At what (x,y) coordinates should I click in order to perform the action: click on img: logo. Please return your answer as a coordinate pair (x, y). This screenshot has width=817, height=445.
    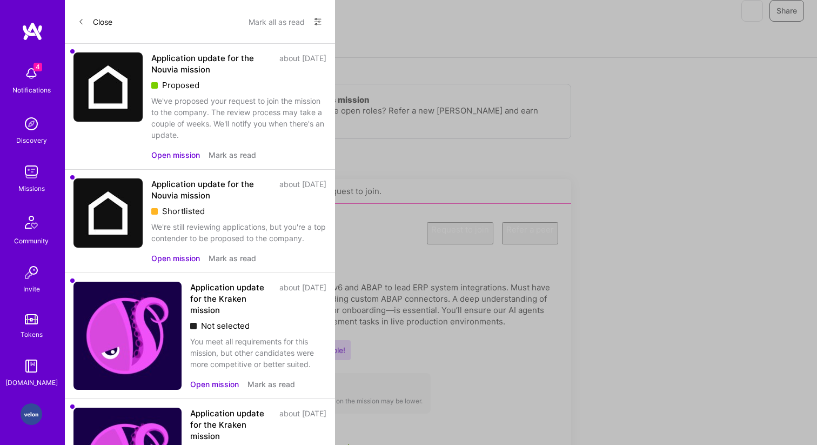
    Looking at the image, I should click on (32, 31).